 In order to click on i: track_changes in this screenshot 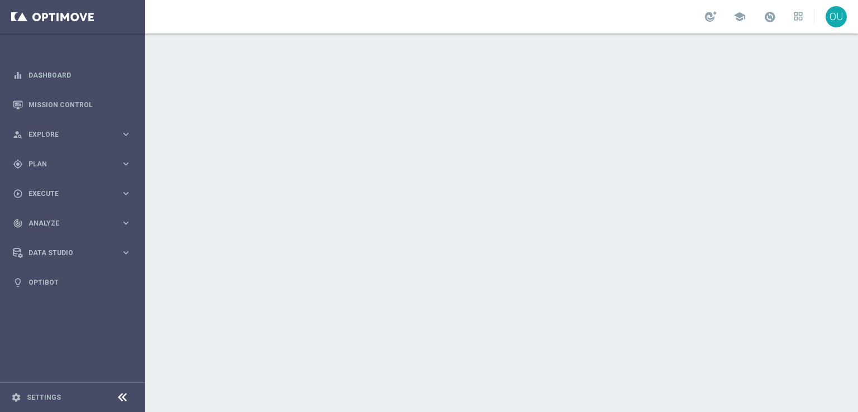, I will do `click(18, 223)`.